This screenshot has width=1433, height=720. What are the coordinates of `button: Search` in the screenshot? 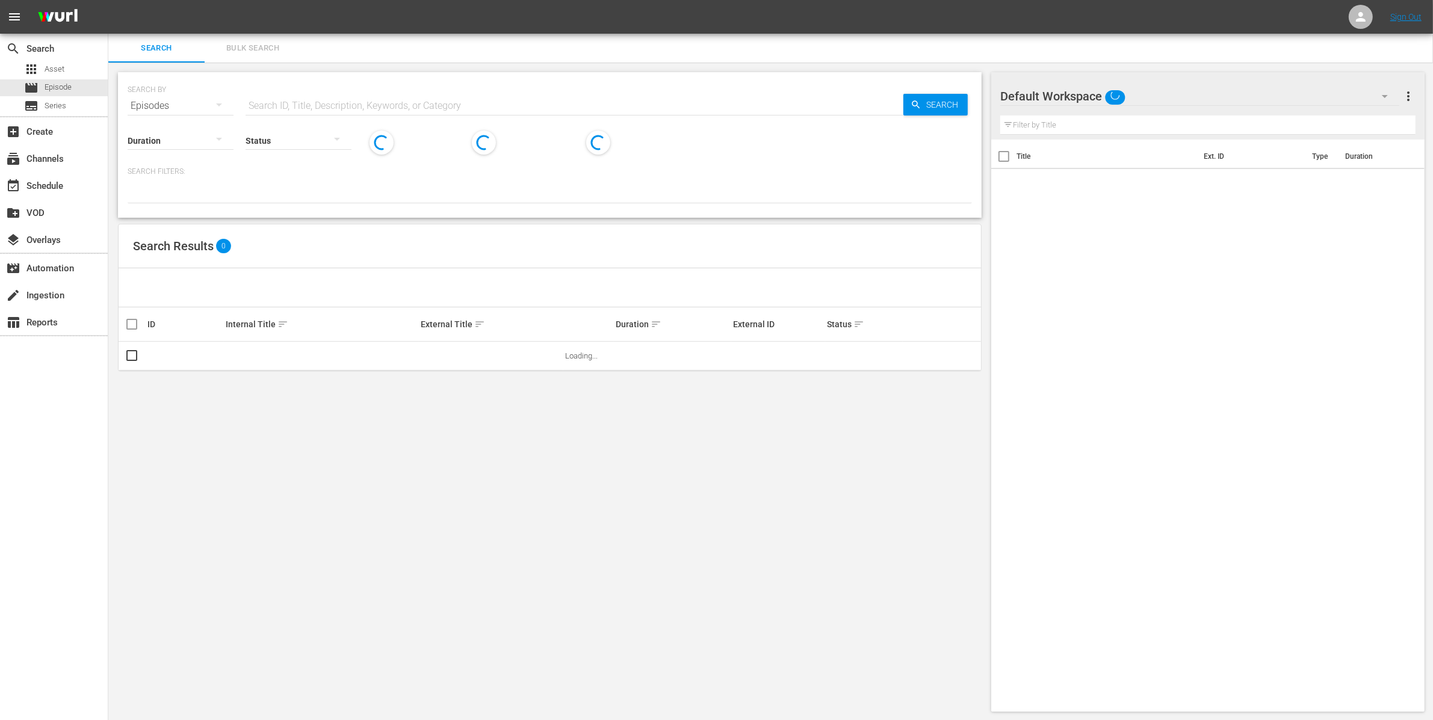 It's located at (935, 105).